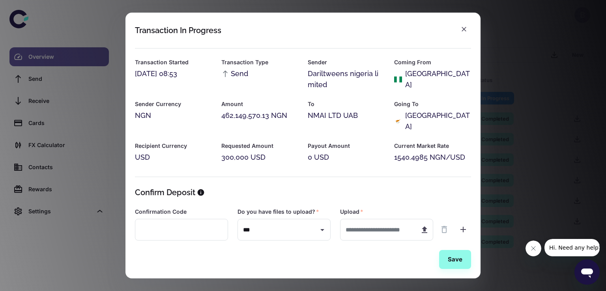 The height and width of the screenshot is (291, 606). What do you see at coordinates (173, 62) in the screenshot?
I see `h6: Transaction Started` at bounding box center [173, 62].